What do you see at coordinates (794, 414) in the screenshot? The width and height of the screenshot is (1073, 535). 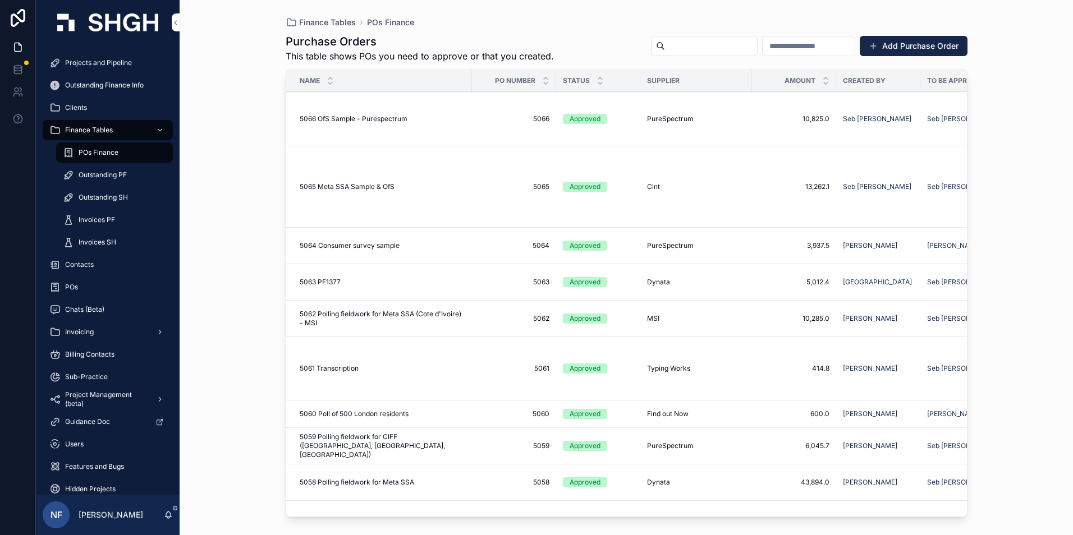 I see `a: 600.0` at bounding box center [794, 414].